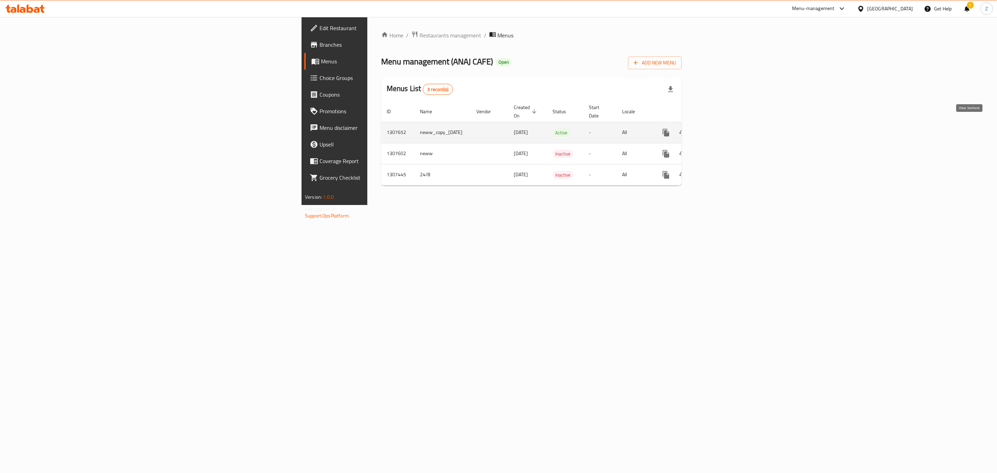 This screenshot has width=997, height=473. What do you see at coordinates (391, 78) in the screenshot?
I see `span: Choice Groups` at bounding box center [391, 78].